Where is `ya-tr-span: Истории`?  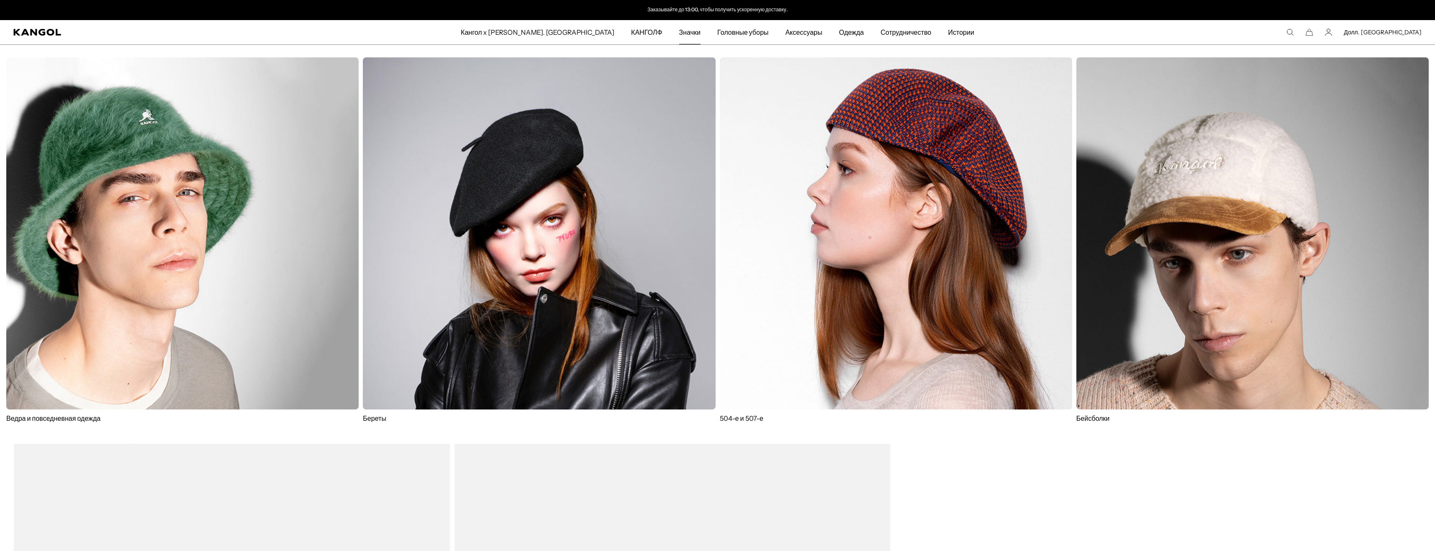
ya-tr-span: Истории is located at coordinates (961, 32).